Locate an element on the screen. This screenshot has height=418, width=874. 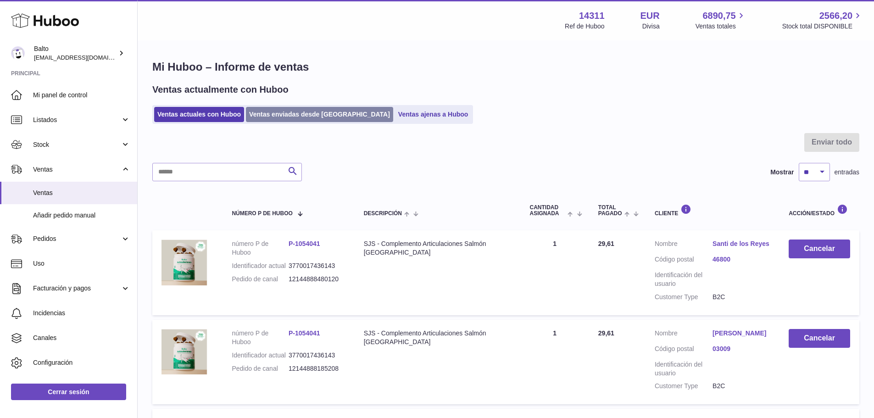
span: Uso is located at coordinates (82, 263).